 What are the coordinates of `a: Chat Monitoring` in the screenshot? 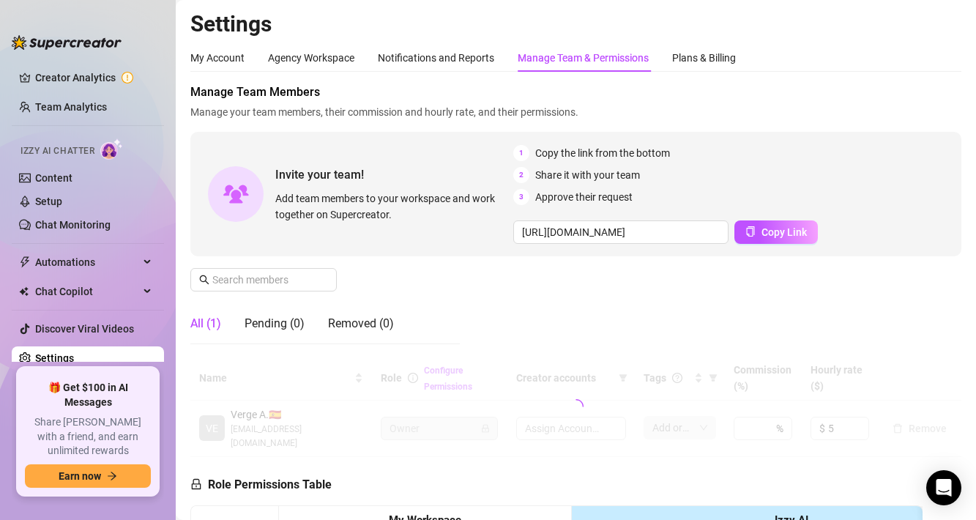 It's located at (72, 225).